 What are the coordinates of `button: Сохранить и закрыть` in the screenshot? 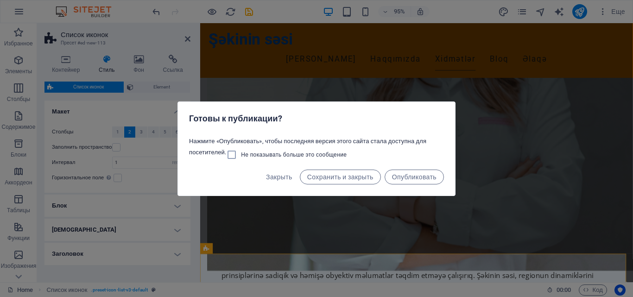 It's located at (340, 177).